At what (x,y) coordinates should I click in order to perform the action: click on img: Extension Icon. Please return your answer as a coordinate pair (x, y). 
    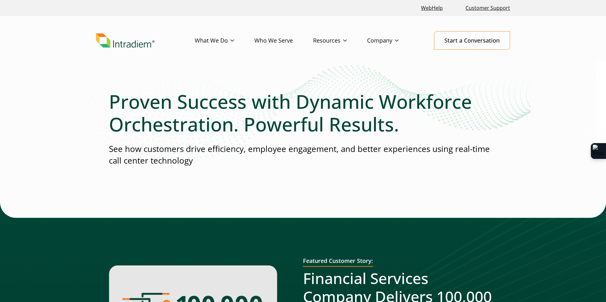
    Looking at the image, I should click on (598, 151).